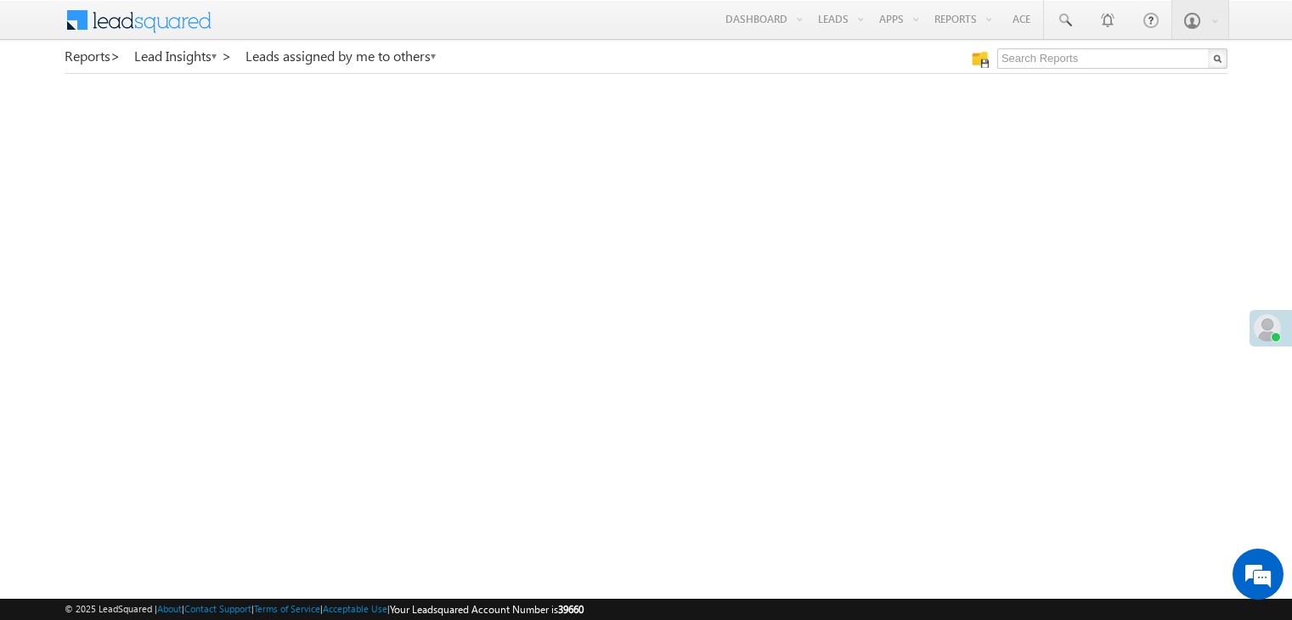  I want to click on a: Lead Insights >, so click(183, 56).